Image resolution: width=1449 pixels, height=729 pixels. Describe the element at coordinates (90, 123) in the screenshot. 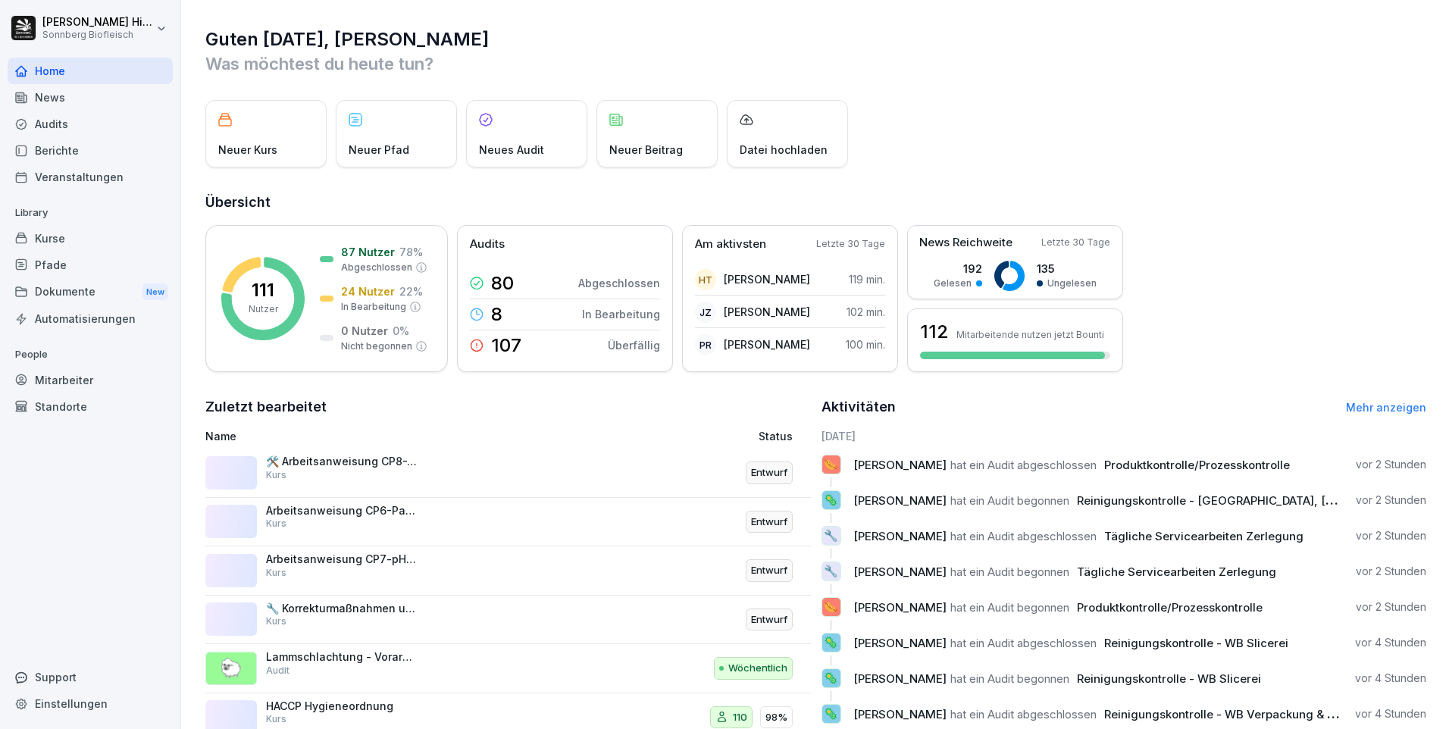

I see `div: Audits` at that location.